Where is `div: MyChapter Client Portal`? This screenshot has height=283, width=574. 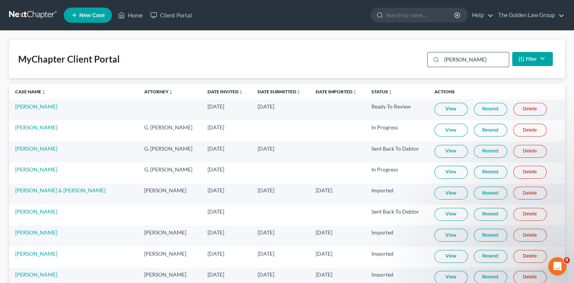
div: MyChapter Client Portal is located at coordinates (69, 59).